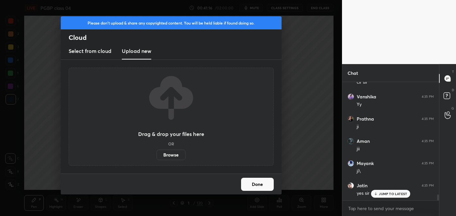 The image size is (456, 216). What do you see at coordinates (90, 51) in the screenshot?
I see `h3: Select from cloud` at bounding box center [90, 51].